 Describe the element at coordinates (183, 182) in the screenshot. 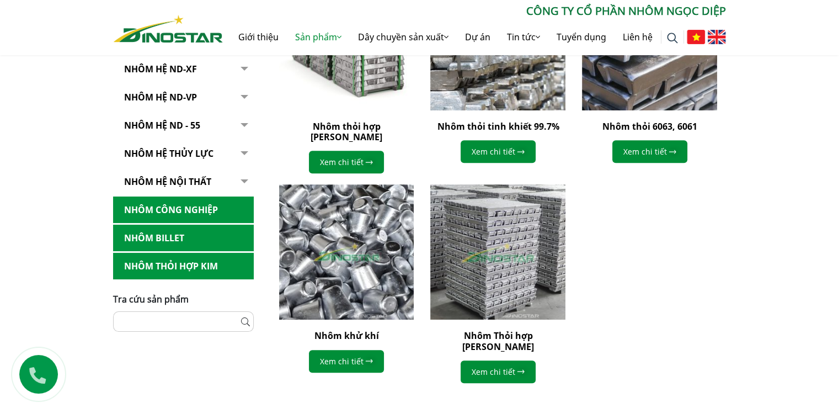

I see `a: Nhôm hệ nội thất` at that location.